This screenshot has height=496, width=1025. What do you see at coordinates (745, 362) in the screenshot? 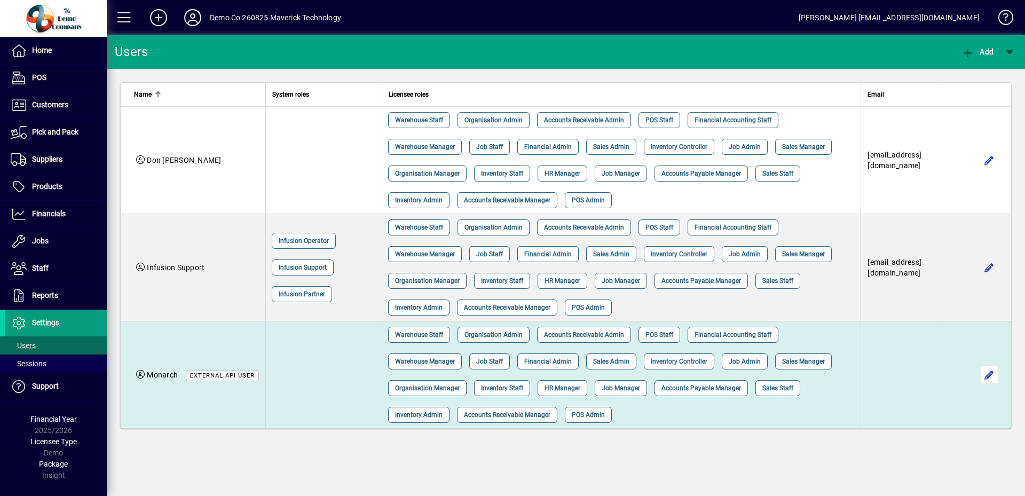
I see `span: Job Admin` at bounding box center [745, 362].